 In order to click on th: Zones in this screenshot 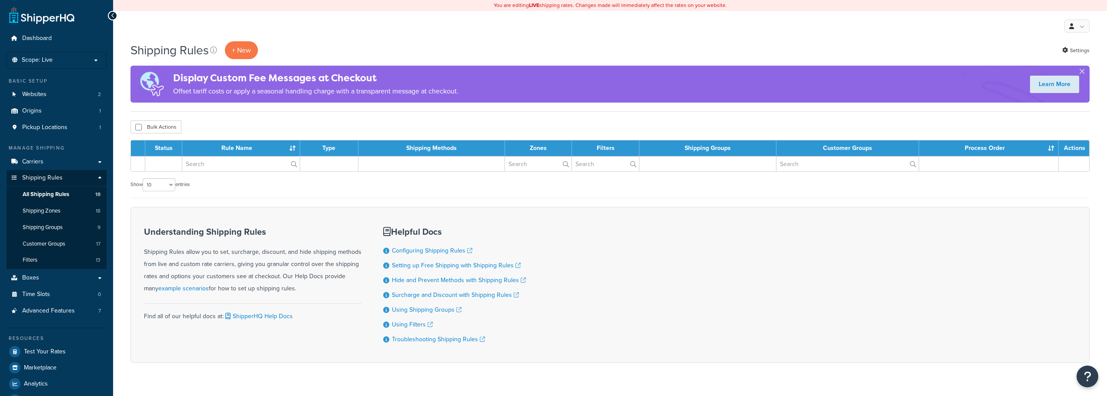, I will do `click(539, 148)`.